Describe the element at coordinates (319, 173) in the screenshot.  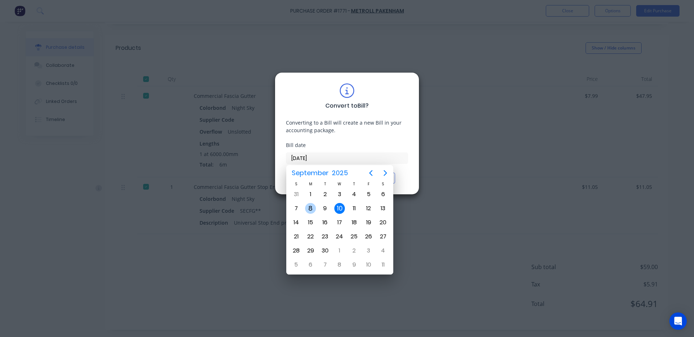
I see `button: September2025` at that location.